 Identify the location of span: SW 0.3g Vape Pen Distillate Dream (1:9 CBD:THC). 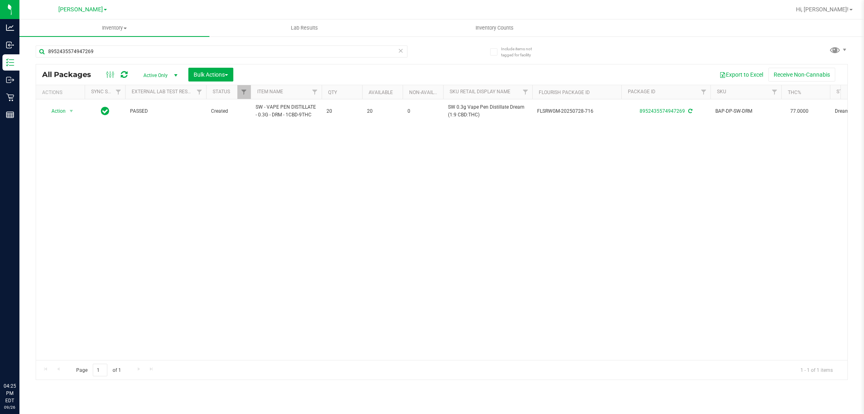
(488, 111).